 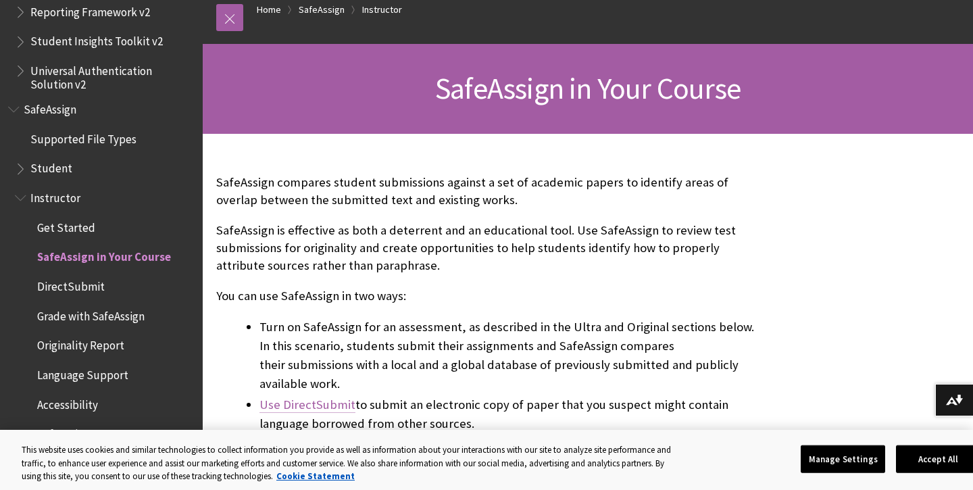 I want to click on span: Language Support, so click(x=82, y=372).